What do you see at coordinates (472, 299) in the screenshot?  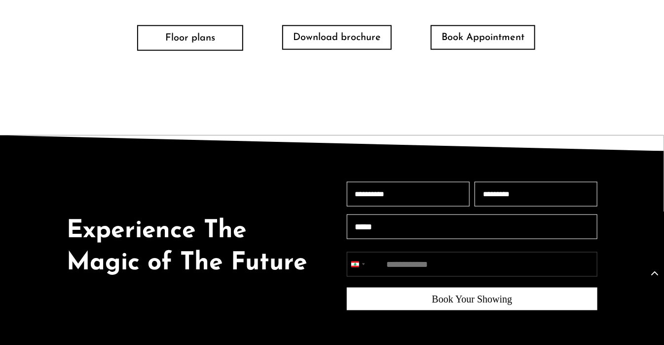 I see `button: Book Your Showing` at bounding box center [472, 299].